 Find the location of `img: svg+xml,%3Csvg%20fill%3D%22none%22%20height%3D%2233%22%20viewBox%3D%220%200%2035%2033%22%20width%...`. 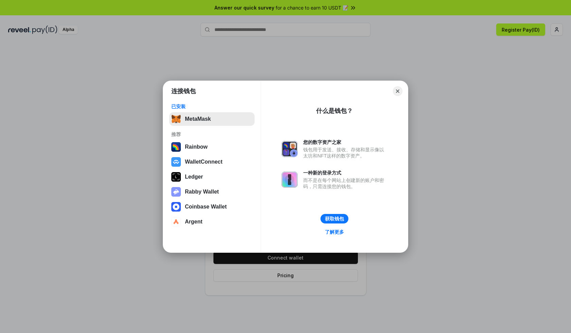

img: svg+xml,%3Csvg%20fill%3D%22none%22%20height%3D%2233%22%20viewBox%3D%220%200%2035%2033%22%20width%... is located at coordinates (176, 119).